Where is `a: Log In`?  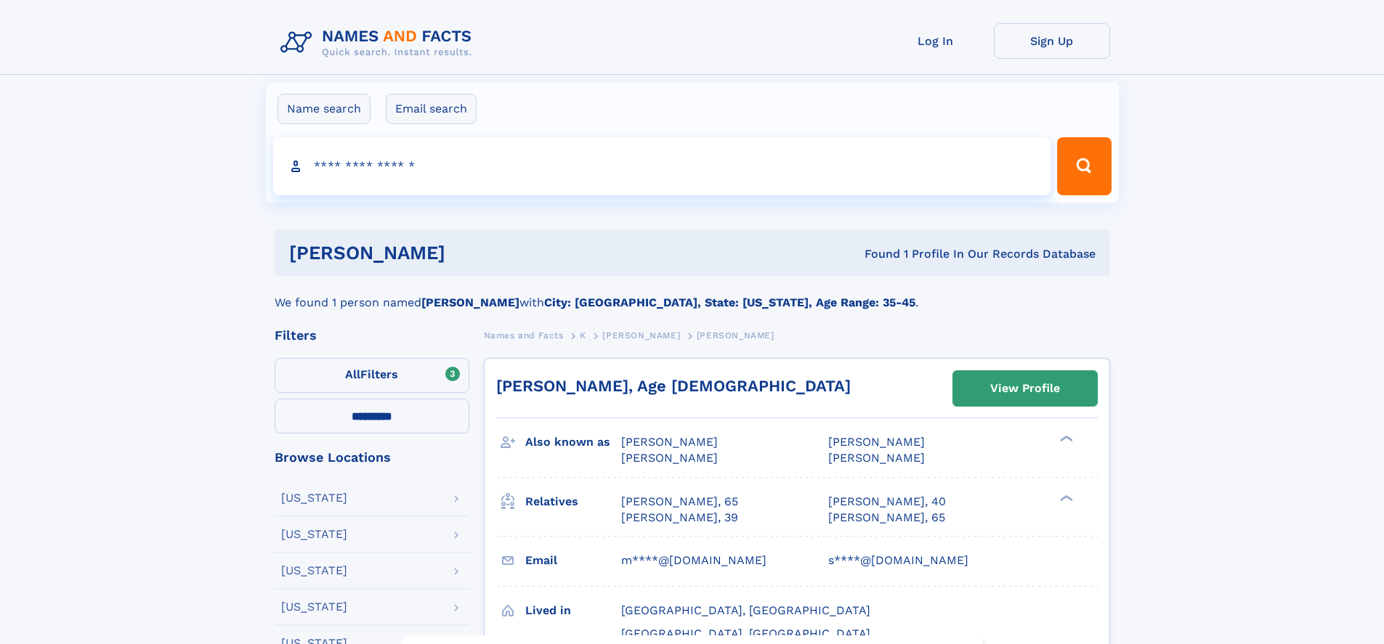 a: Log In is located at coordinates (936, 41).